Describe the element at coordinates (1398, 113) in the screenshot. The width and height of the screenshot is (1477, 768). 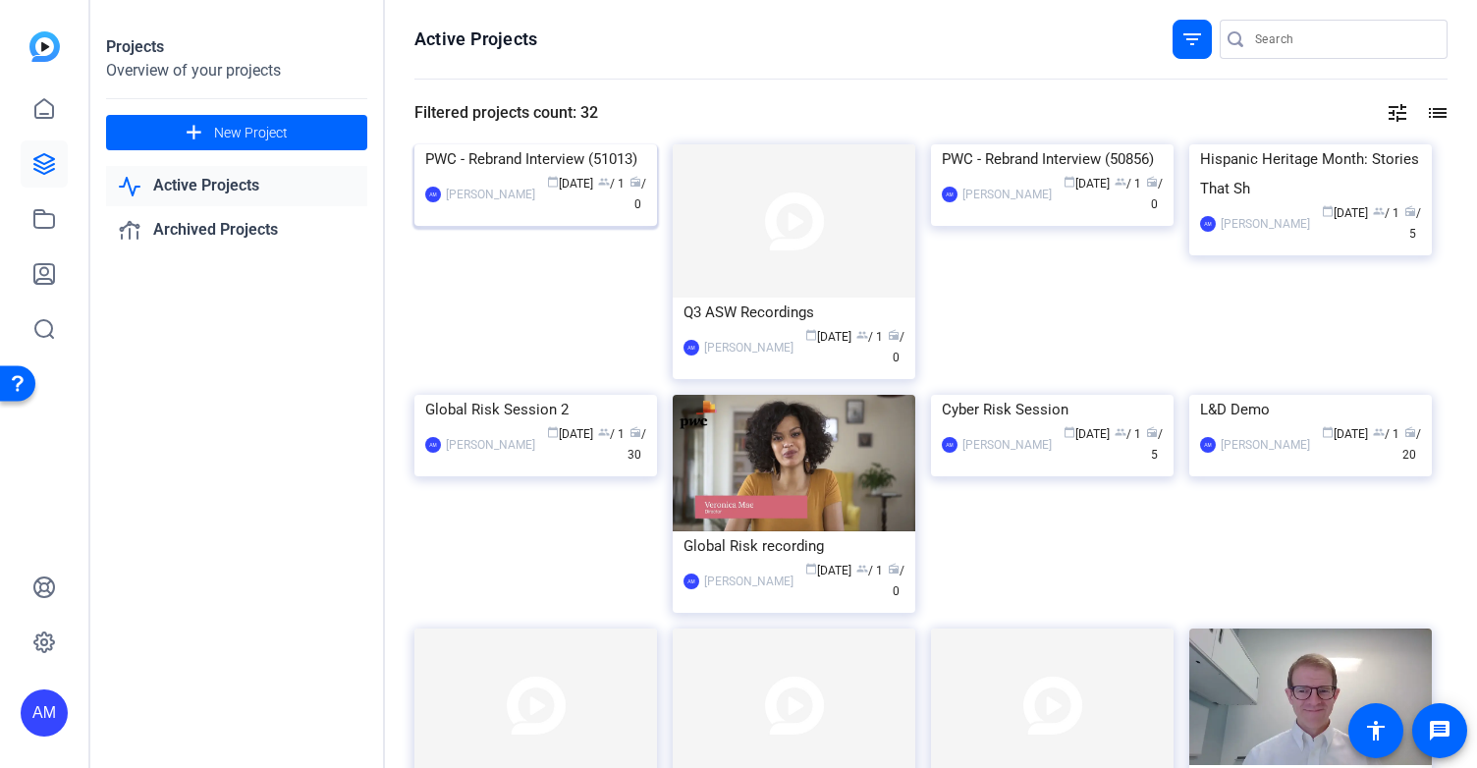
I see `mat-icon: tune` at that location.